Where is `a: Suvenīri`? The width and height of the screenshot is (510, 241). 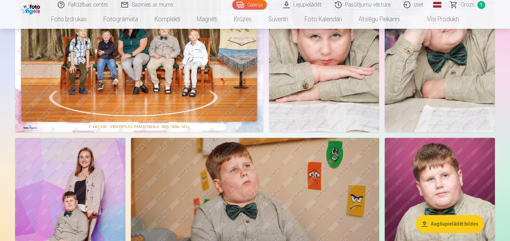 a: Suvenīri is located at coordinates (278, 19).